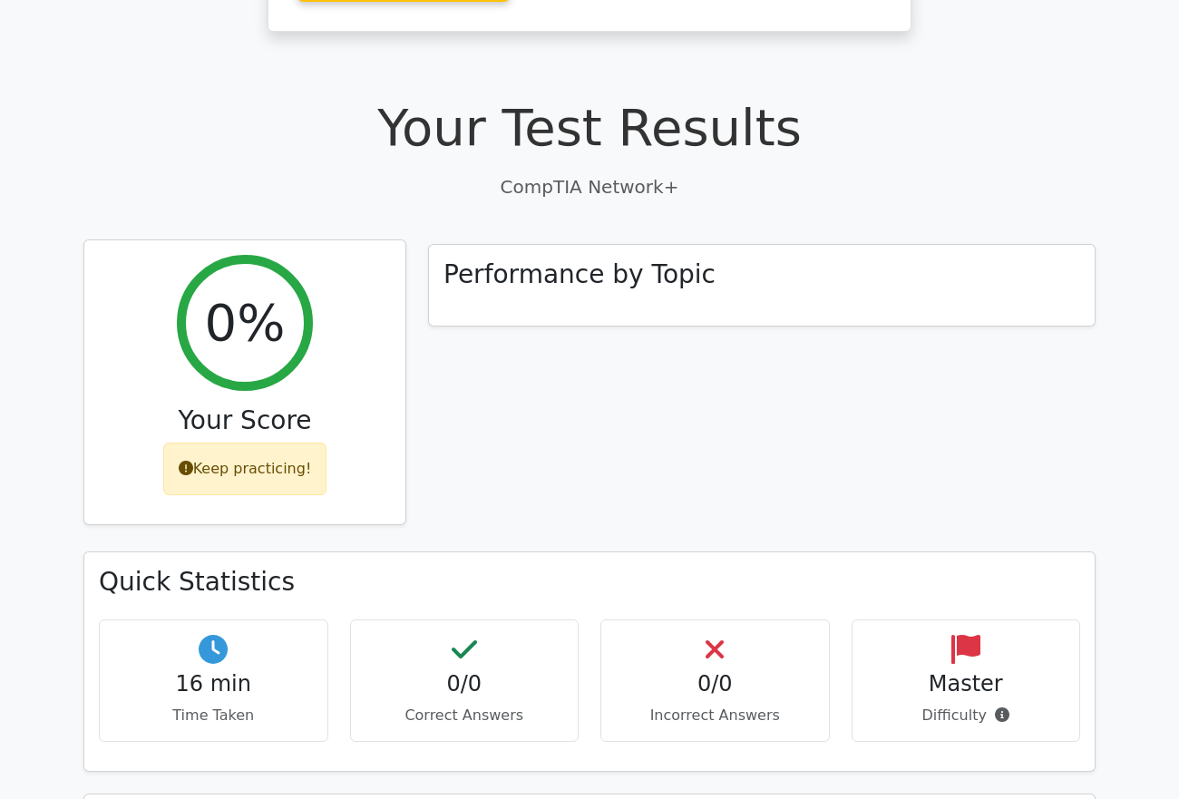 This screenshot has height=799, width=1179. What do you see at coordinates (589, 582) in the screenshot?
I see `h3: Quick Statistics` at bounding box center [589, 582].